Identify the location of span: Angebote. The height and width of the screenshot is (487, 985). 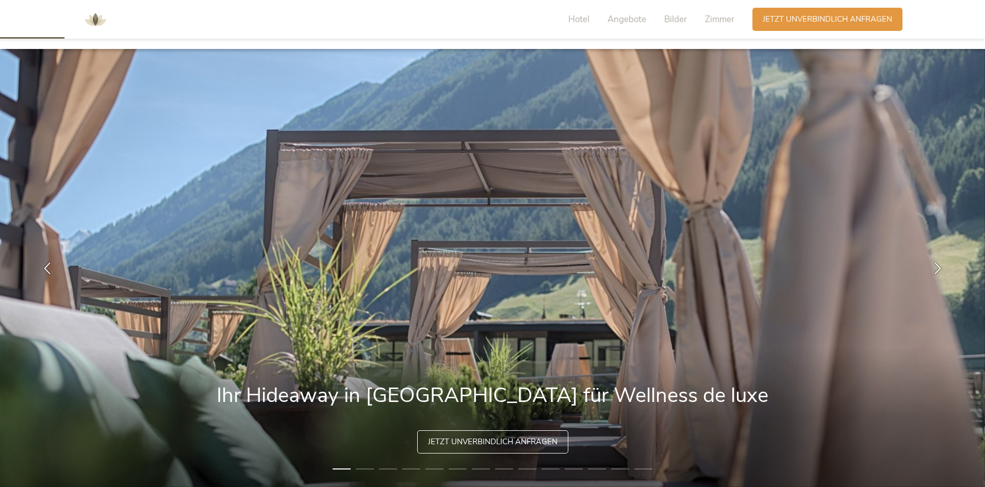
(627, 19).